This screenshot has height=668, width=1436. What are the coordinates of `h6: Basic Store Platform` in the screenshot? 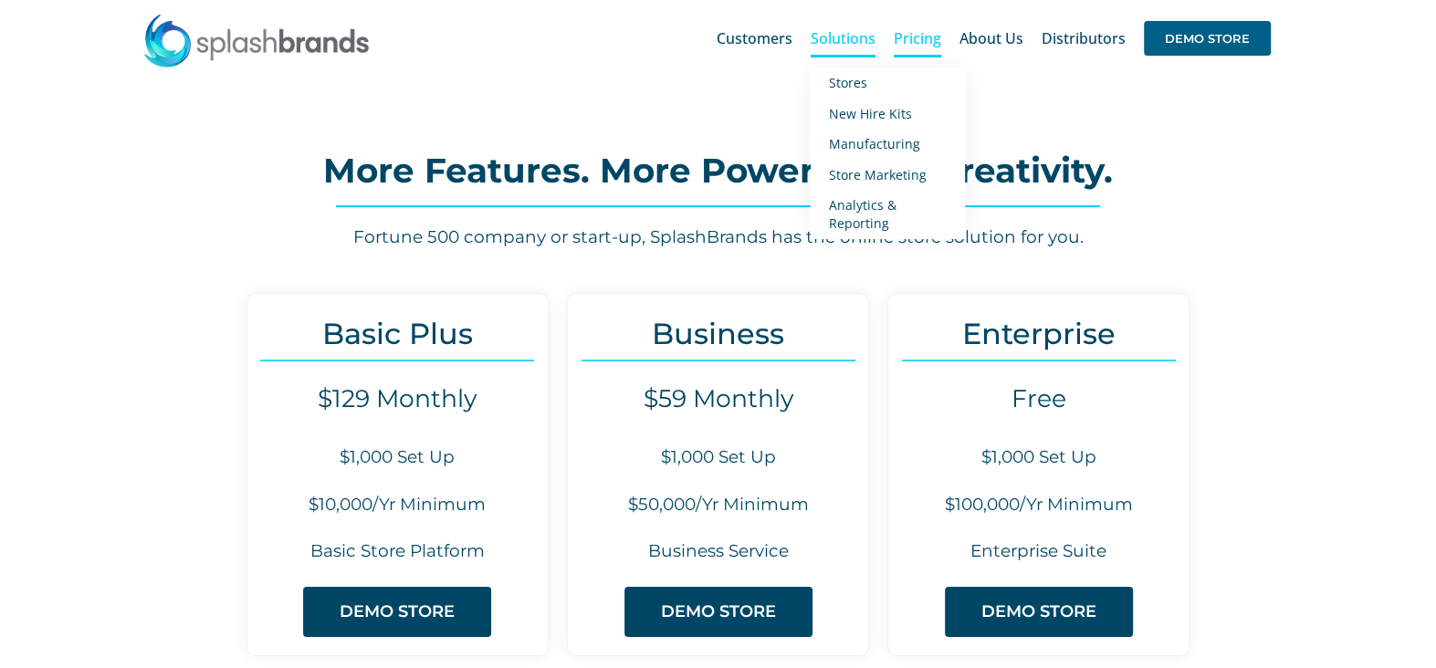 It's located at (397, 551).